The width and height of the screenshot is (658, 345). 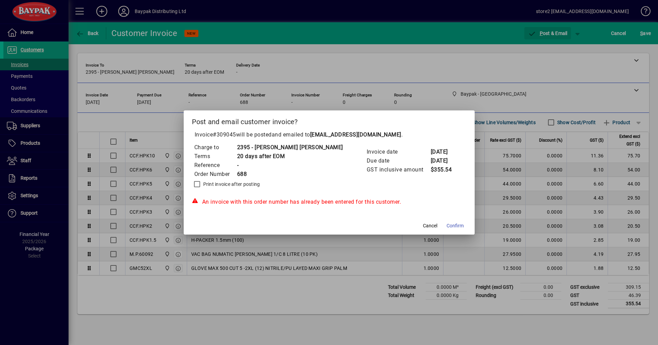 What do you see at coordinates (398, 170) in the screenshot?
I see `td: GST inclusive amount` at bounding box center [398, 170].